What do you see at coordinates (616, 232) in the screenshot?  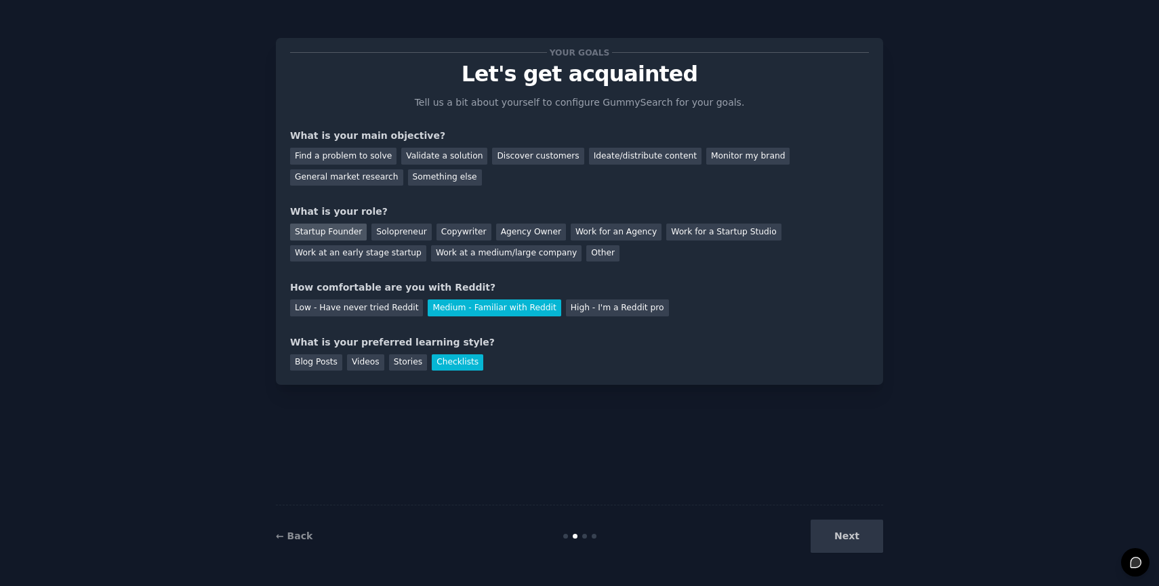 I see `div: Work for an Agency` at bounding box center [616, 232].